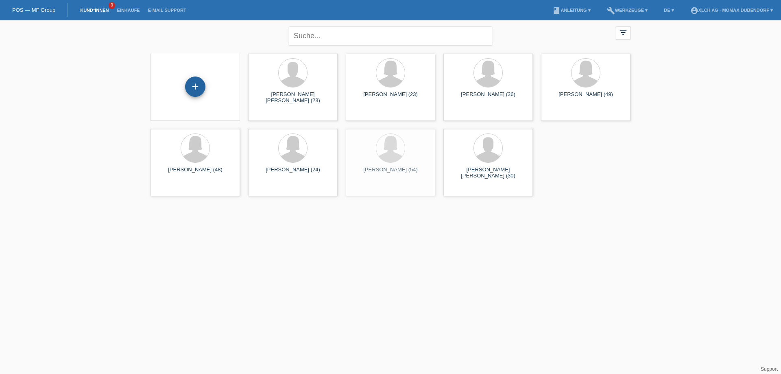  What do you see at coordinates (694, 11) in the screenshot?
I see `i: account_circle` at bounding box center [694, 11].